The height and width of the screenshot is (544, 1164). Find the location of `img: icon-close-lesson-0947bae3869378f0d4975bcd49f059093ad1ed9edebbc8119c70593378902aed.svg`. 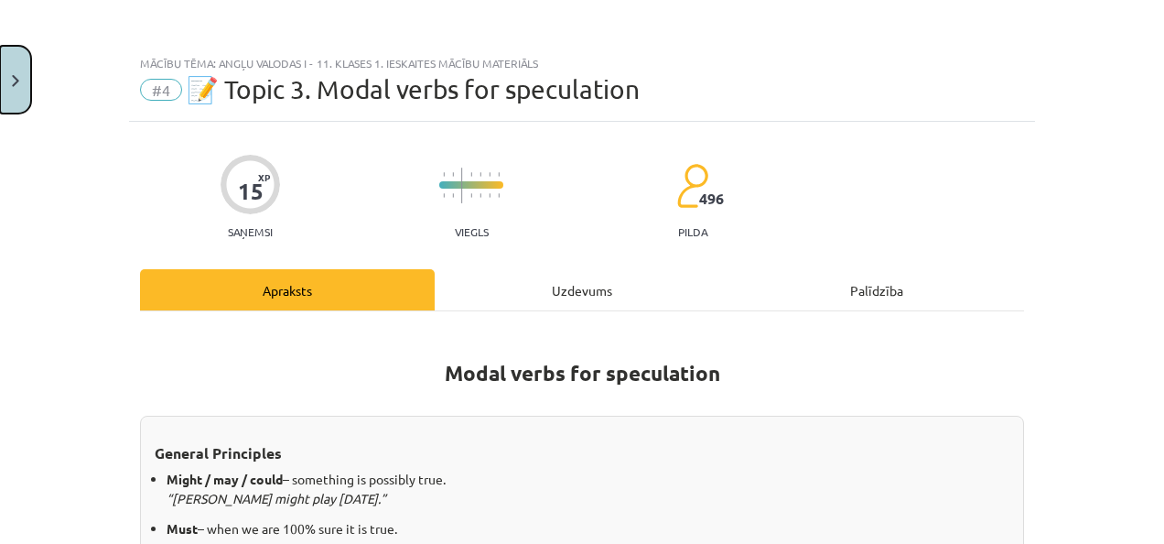

img: icon-close-lesson-0947bae3869378f0d4975bcd49f059093ad1ed9edebbc8119c70593378902aed.svg is located at coordinates (16, 81).